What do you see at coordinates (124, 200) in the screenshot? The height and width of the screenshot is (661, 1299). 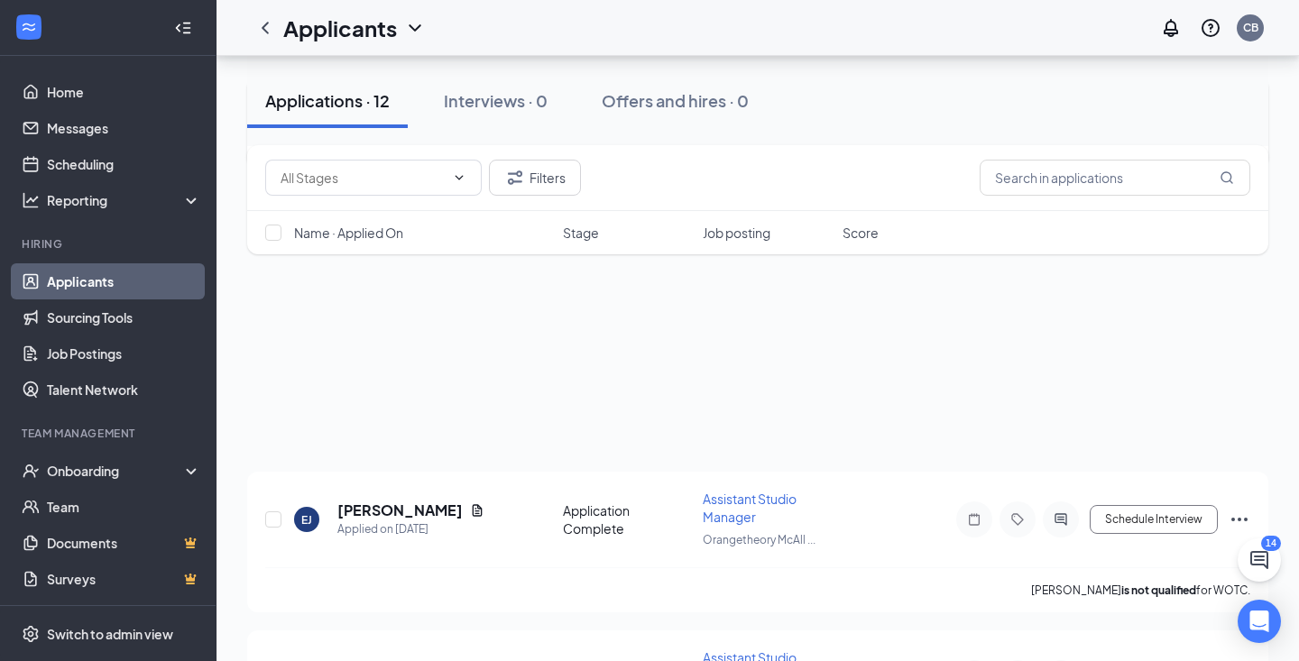 I see `div: Reporting` at bounding box center [124, 200].